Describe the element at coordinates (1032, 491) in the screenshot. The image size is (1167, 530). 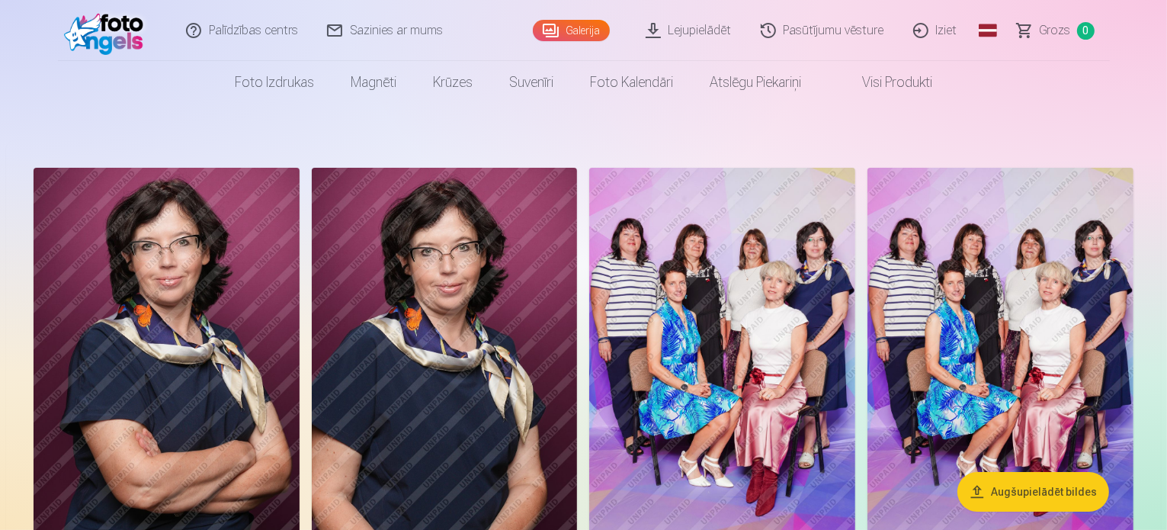
I see `button: Augšupielādēt bildes` at that location.